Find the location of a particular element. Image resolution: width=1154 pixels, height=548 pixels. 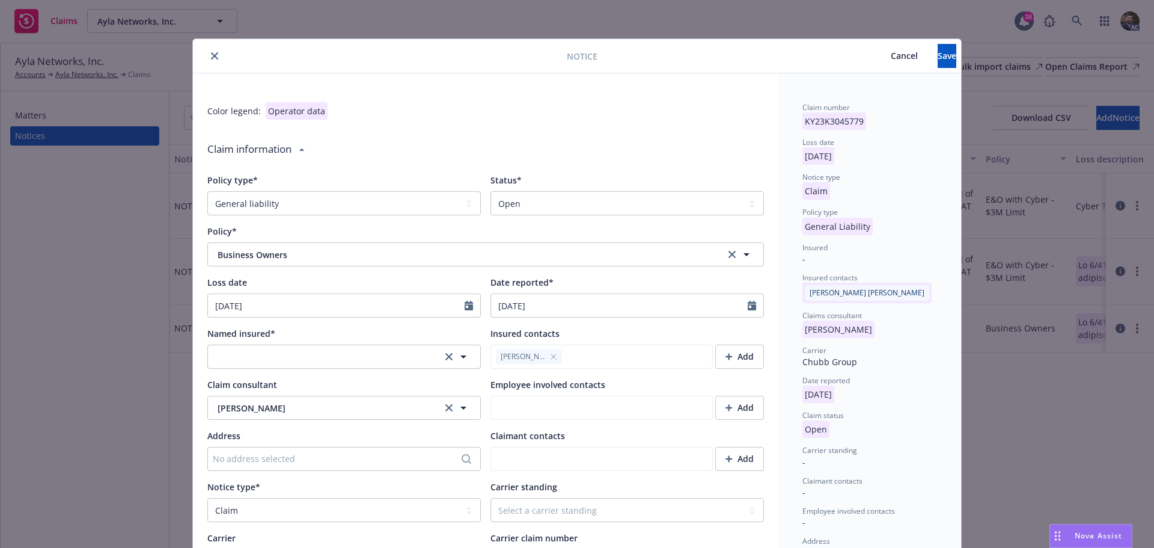

span: Carrier claim number is located at coordinates (534, 537).